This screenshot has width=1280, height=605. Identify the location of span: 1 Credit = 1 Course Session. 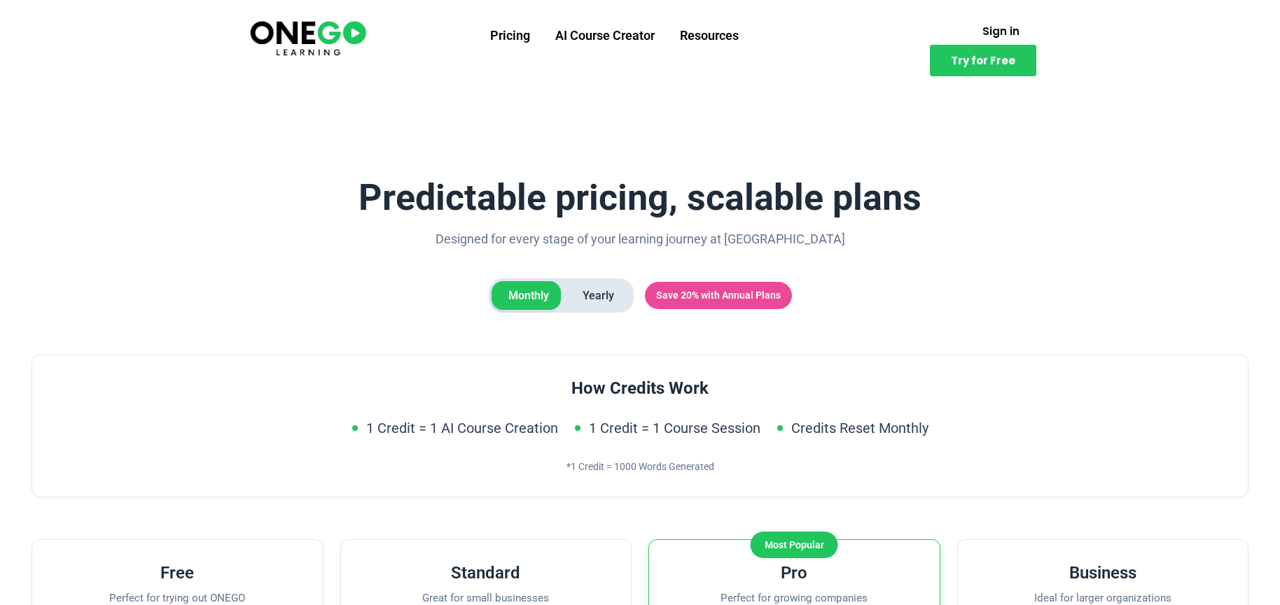
(674, 428).